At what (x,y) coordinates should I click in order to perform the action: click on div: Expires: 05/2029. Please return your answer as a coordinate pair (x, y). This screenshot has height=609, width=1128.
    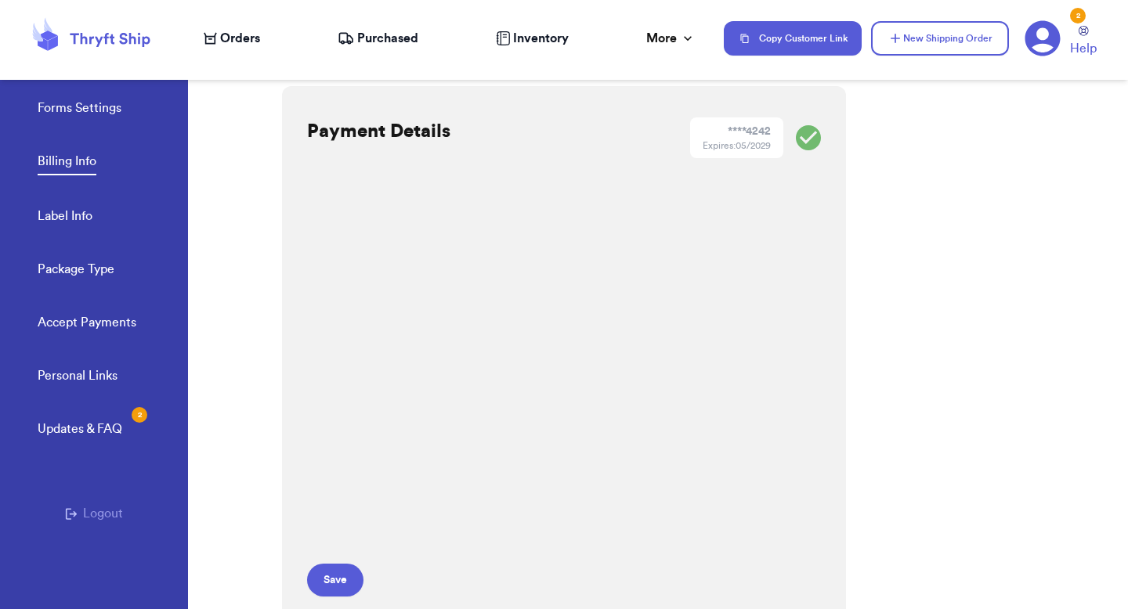
    Looking at the image, I should click on (736, 146).